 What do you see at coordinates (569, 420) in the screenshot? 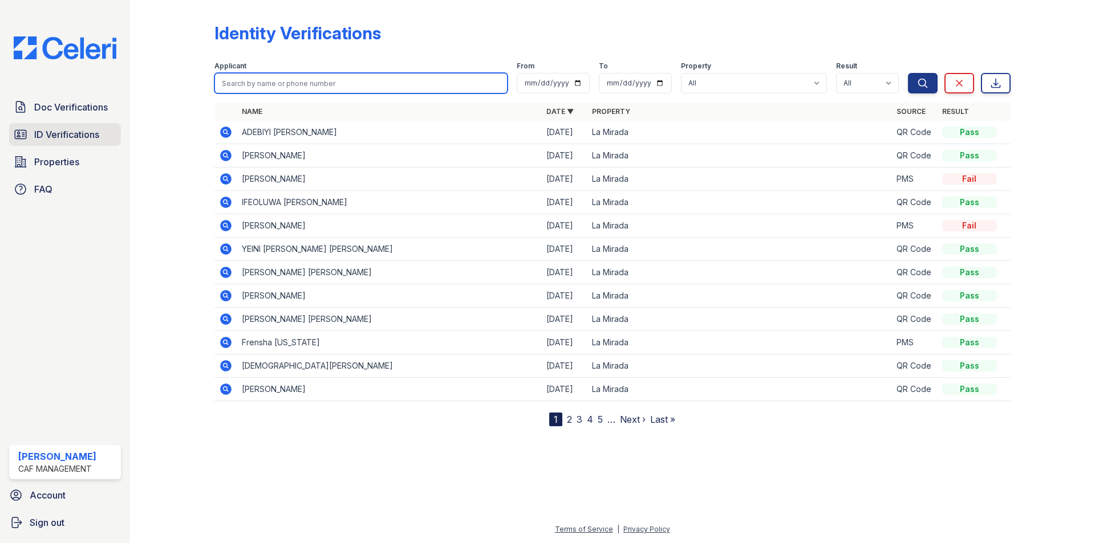
I see `a: 2` at bounding box center [569, 420].